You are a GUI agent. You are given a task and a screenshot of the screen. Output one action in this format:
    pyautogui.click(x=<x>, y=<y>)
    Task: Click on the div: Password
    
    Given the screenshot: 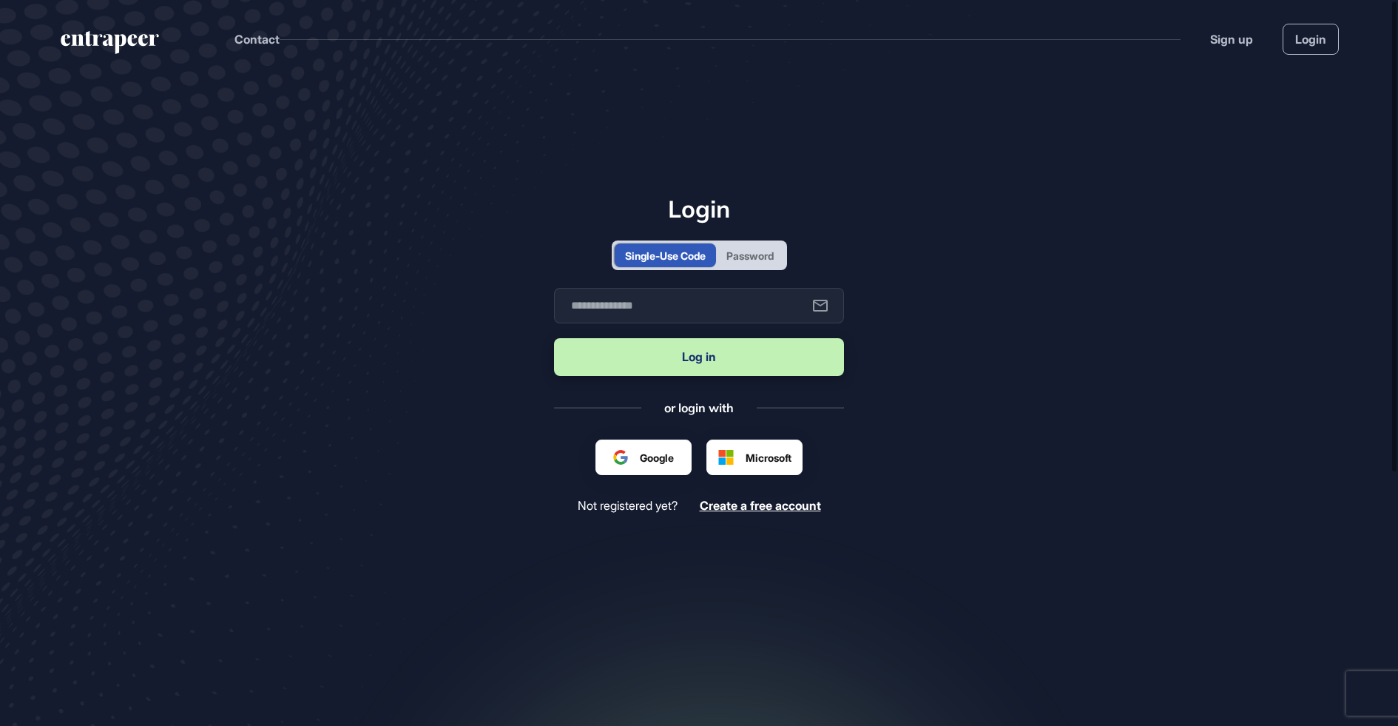 What is the action you would take?
    pyautogui.click(x=750, y=255)
    